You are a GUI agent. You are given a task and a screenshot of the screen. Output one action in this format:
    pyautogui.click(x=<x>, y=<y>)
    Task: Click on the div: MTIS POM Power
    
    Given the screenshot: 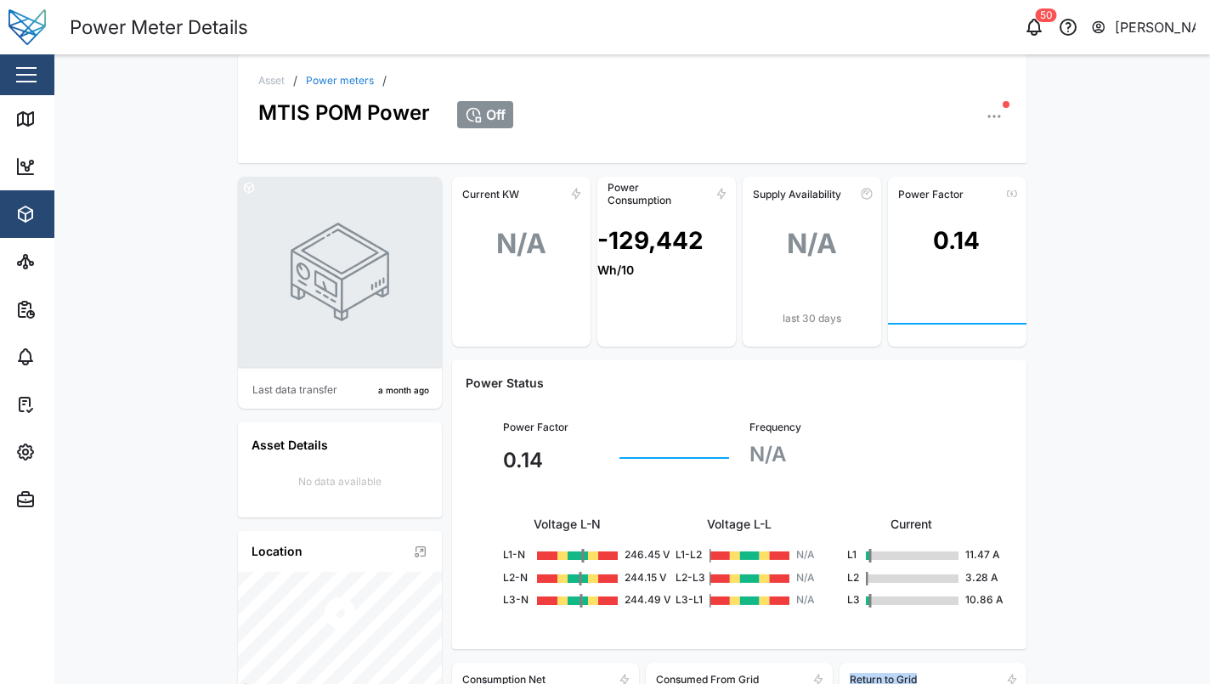 What is the action you would take?
    pyautogui.click(x=344, y=107)
    